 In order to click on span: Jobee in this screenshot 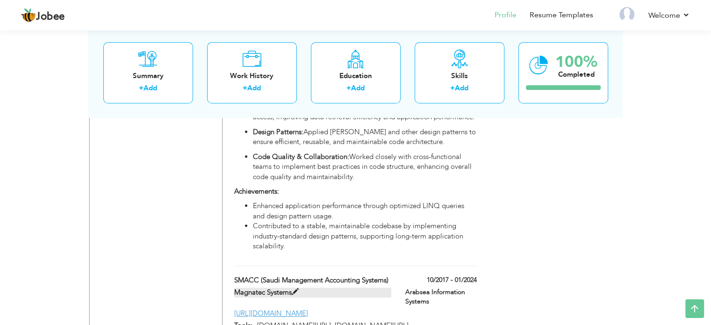, I will do `click(50, 17)`.